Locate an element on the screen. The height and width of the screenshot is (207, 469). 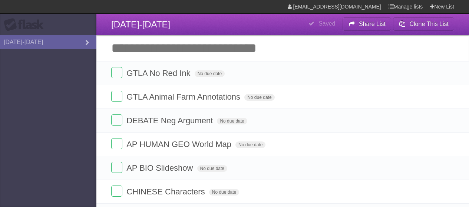
div: Flask is located at coordinates (26, 25).